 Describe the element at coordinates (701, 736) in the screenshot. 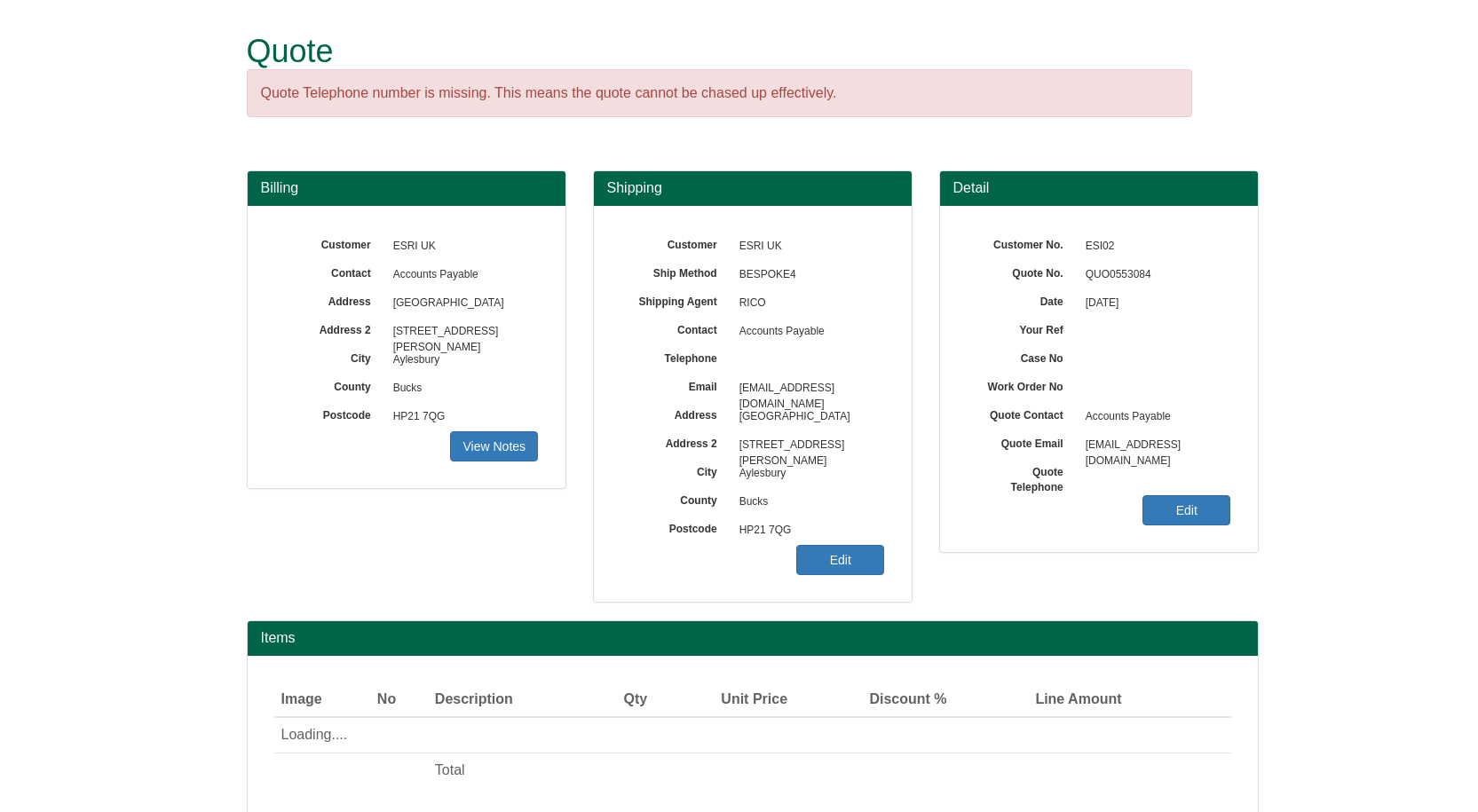

I see `td: Loading....` at that location.